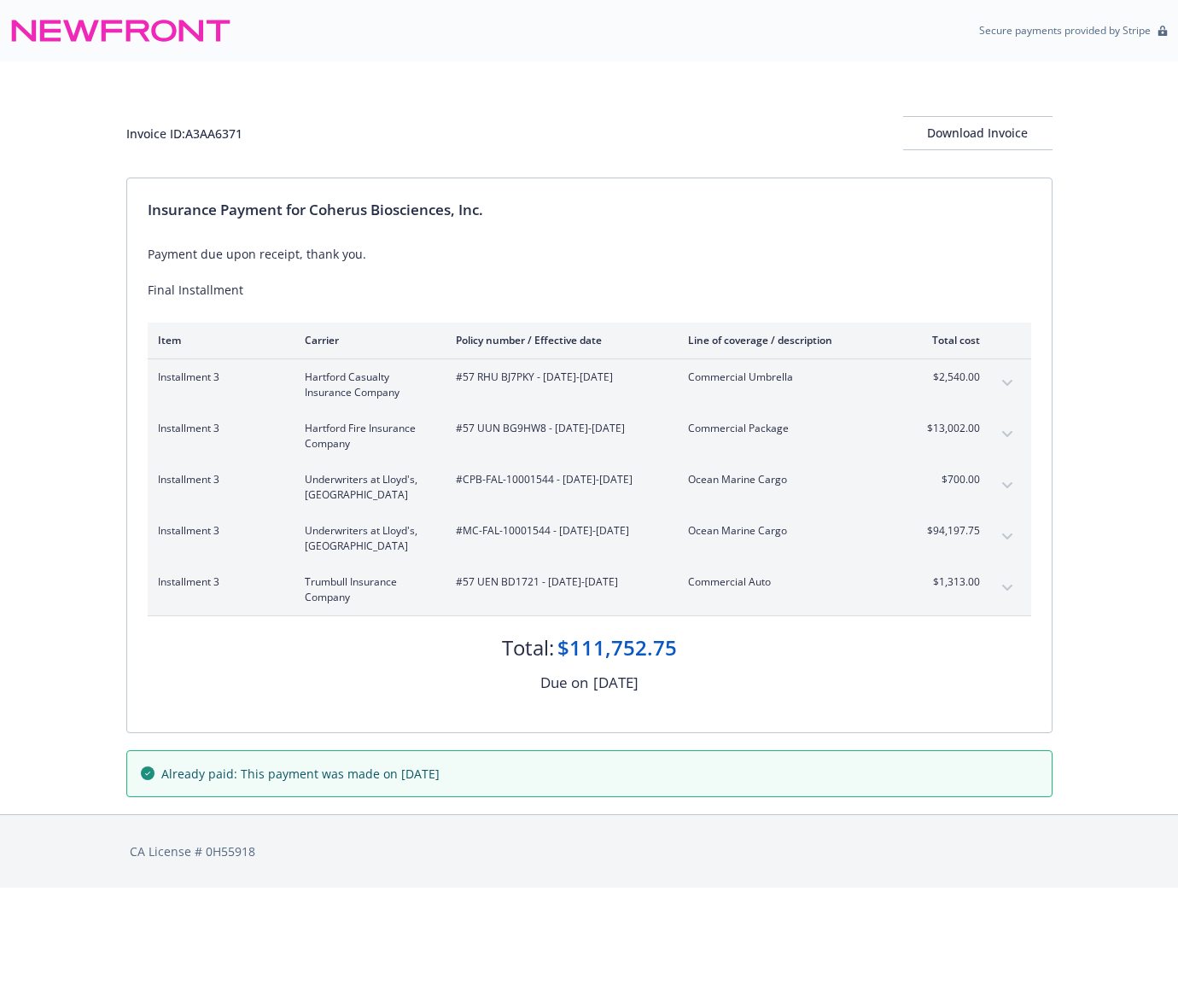 This screenshot has height=1008, width=1178. I want to click on span: Trumbull Insurance Company, so click(366, 590).